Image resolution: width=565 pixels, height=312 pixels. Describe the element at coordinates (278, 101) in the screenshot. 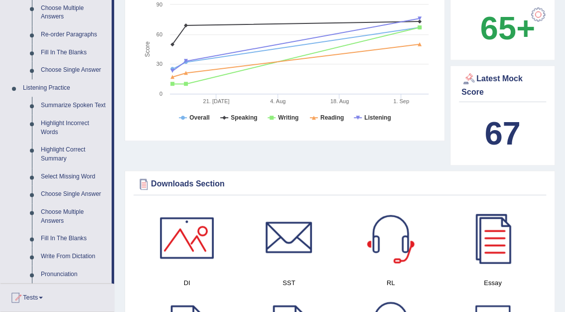

I see `tspan: 4. Aug` at that location.